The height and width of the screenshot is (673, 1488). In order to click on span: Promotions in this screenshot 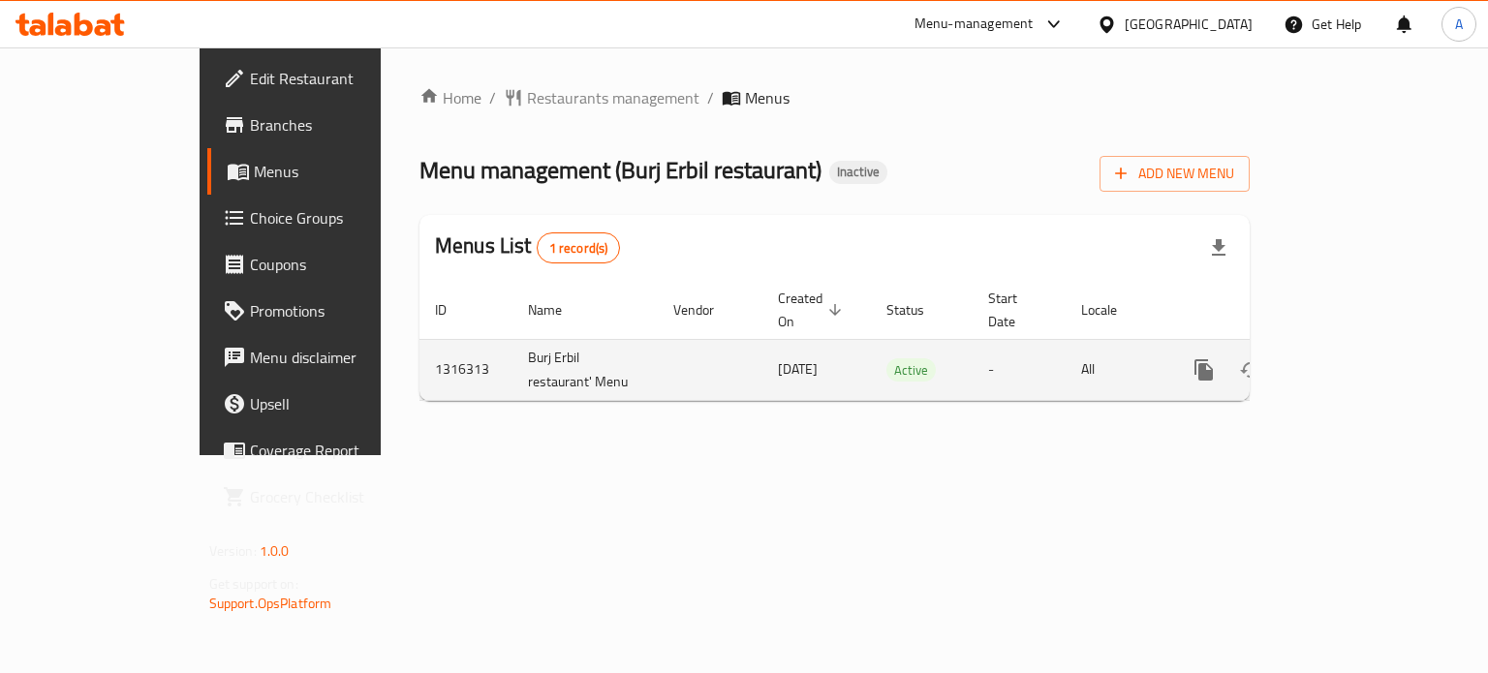, I will do `click(341, 311)`.